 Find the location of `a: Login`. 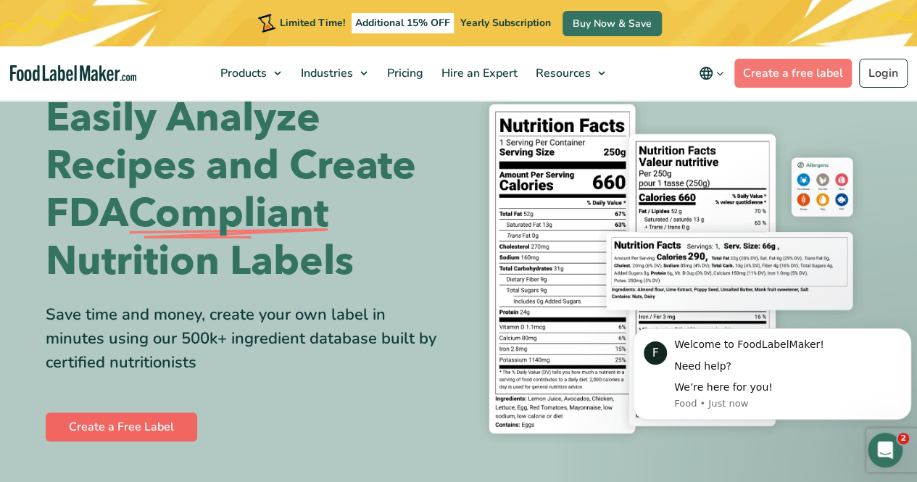

a: Login is located at coordinates (883, 73).